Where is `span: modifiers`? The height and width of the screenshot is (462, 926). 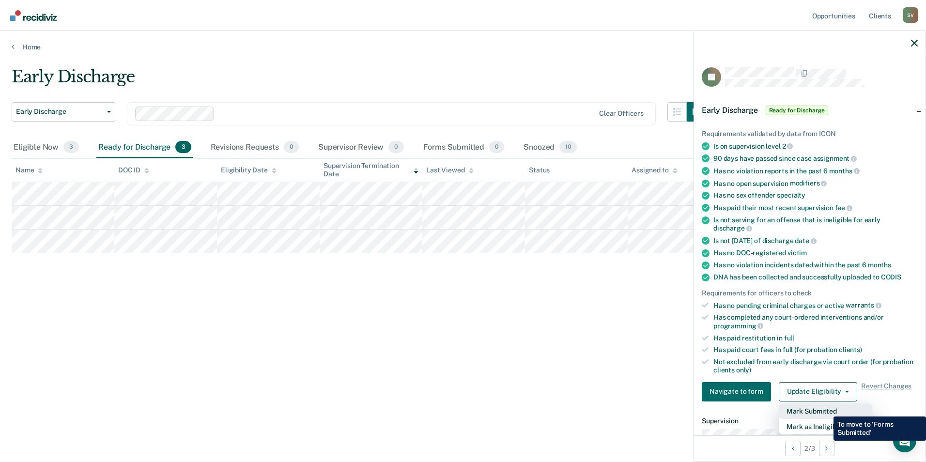
span: modifiers is located at coordinates (808, 183).